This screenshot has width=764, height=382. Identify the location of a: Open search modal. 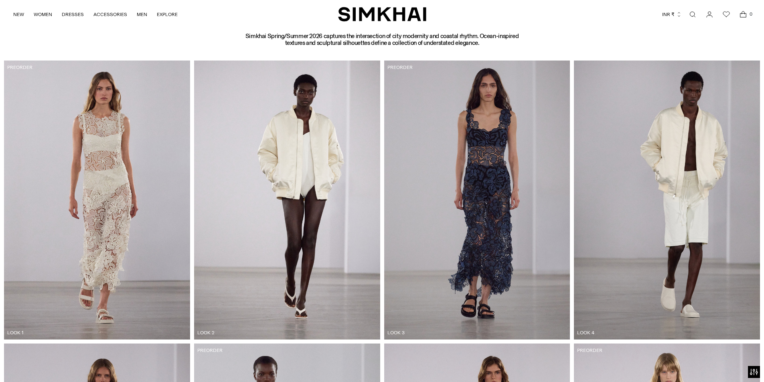
(693, 14).